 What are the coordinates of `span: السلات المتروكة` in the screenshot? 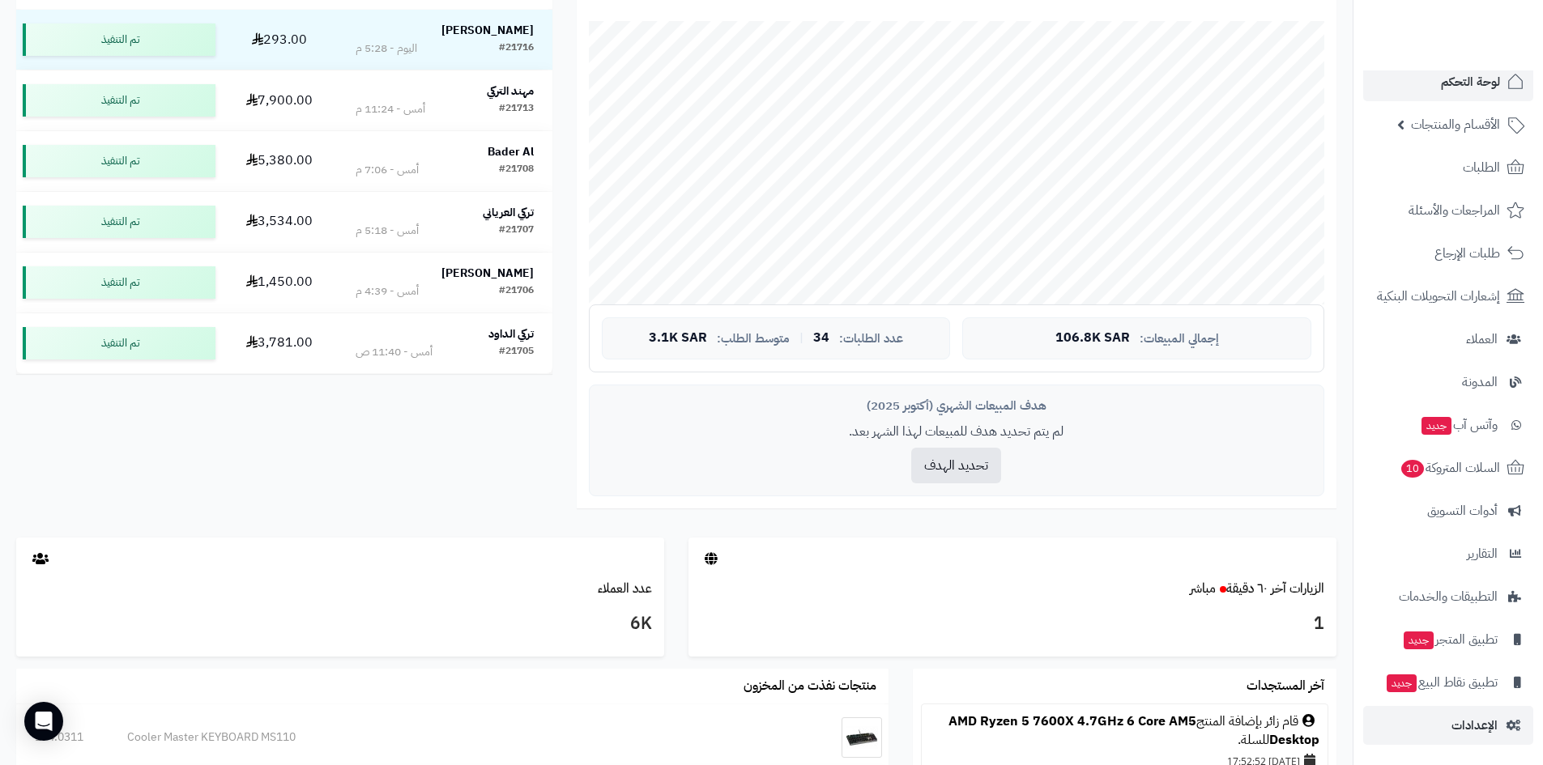 It's located at (1450, 468).